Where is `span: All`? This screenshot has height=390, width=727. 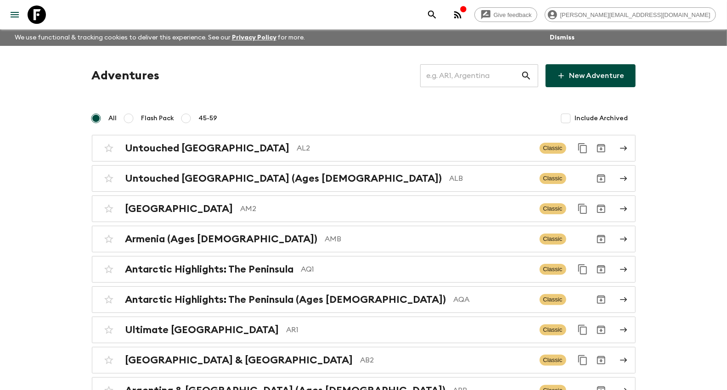
span: All is located at coordinates (113, 119).